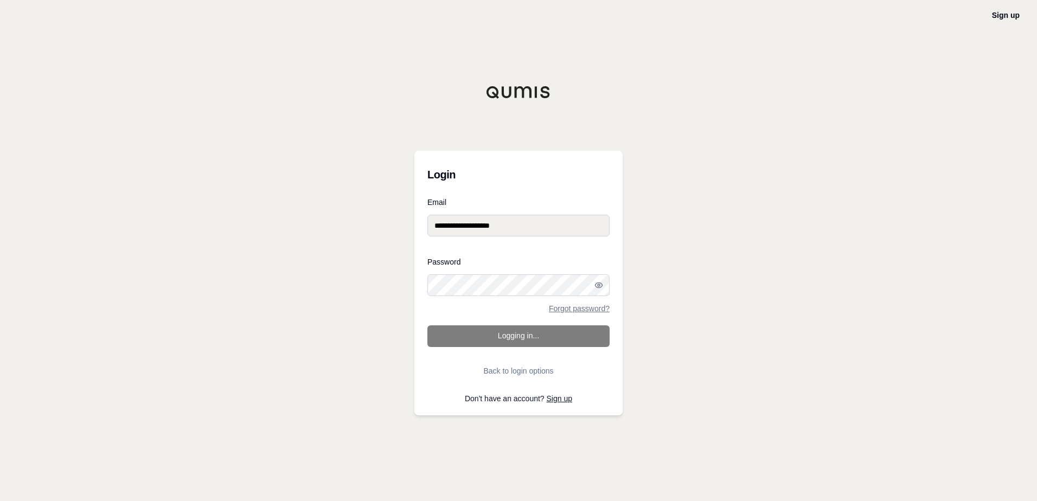  I want to click on label: Password, so click(519, 262).